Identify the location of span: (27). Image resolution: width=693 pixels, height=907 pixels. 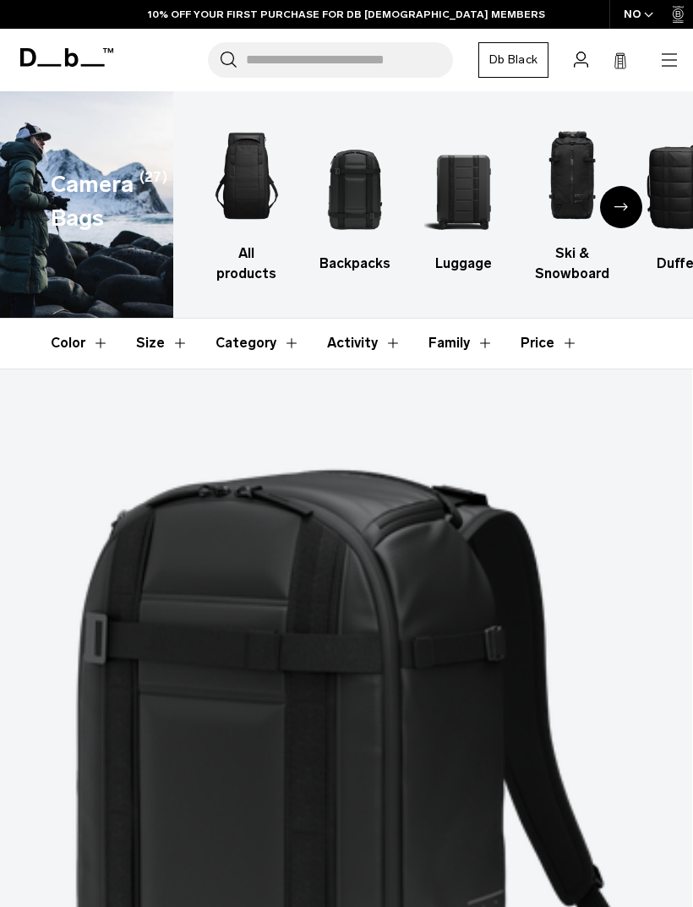
(153, 201).